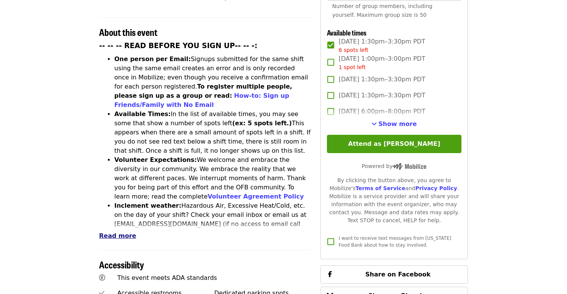  I want to click on span: About this event, so click(128, 32).